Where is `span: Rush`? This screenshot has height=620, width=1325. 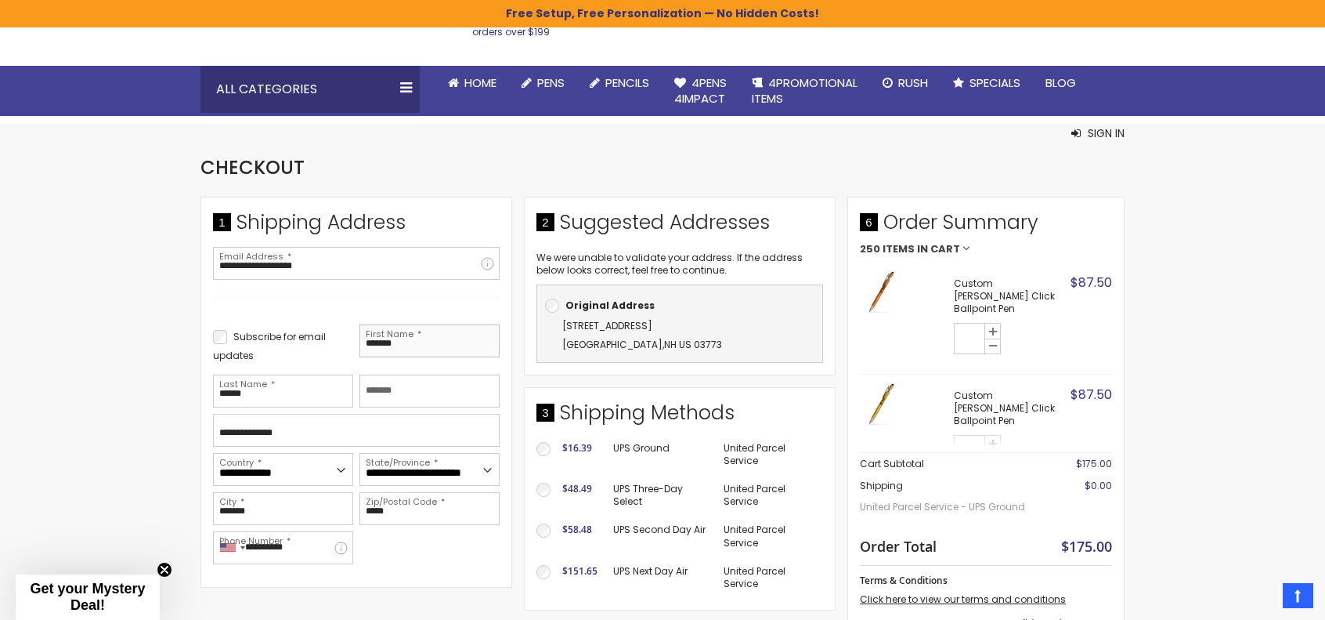
span: Rush is located at coordinates (913, 82).